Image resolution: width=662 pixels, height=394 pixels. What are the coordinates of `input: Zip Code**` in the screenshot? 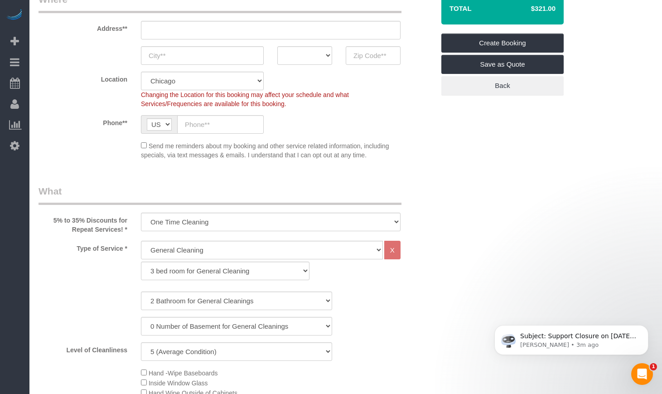 It's located at (373, 55).